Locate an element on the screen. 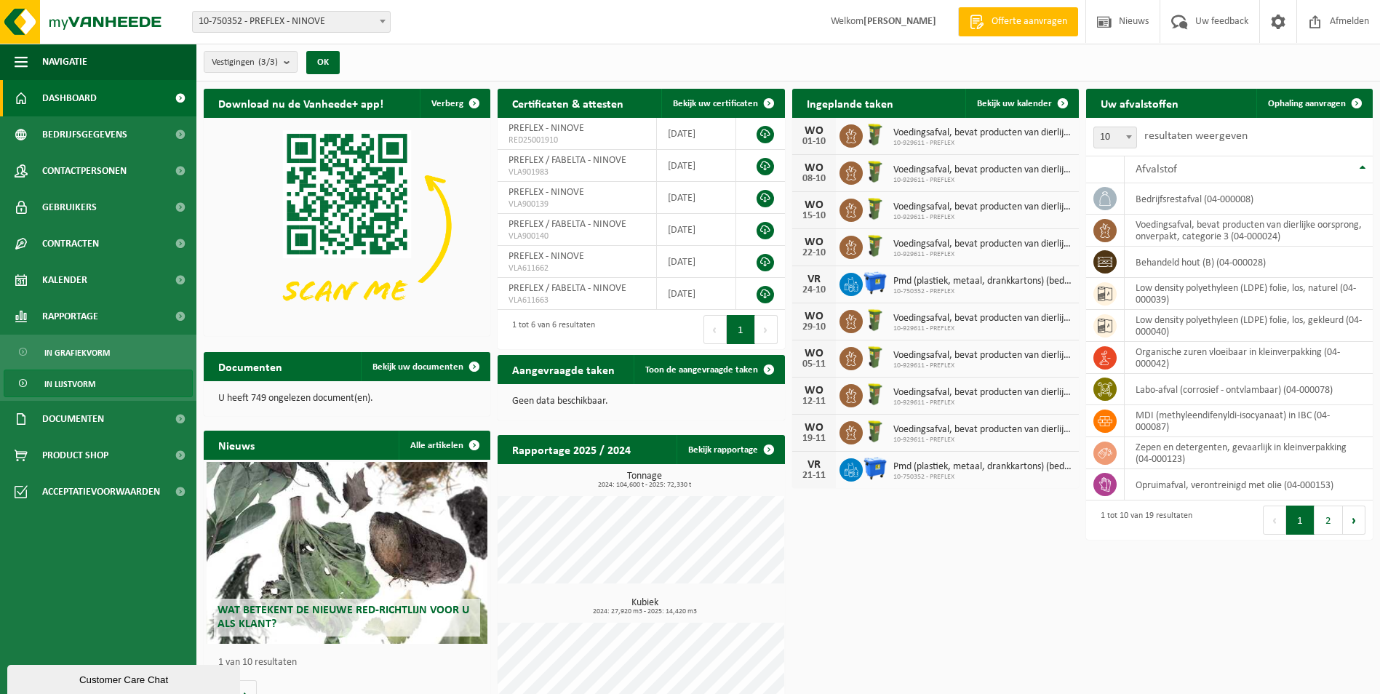 This screenshot has width=1380, height=694. span: VLA611663 is located at coordinates (577, 300).